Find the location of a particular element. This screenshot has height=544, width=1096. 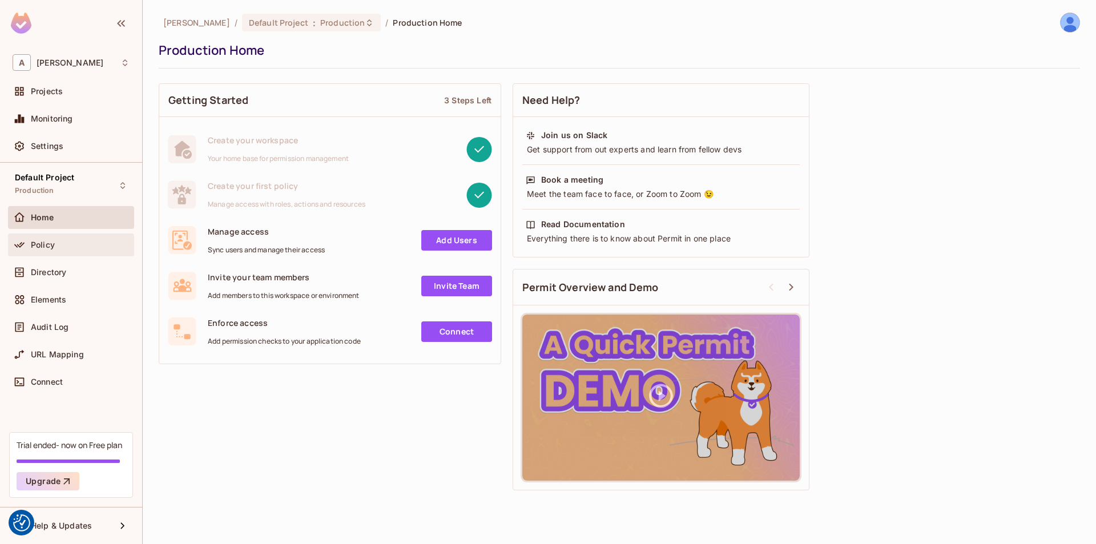

span: Elements is located at coordinates (49, 300).